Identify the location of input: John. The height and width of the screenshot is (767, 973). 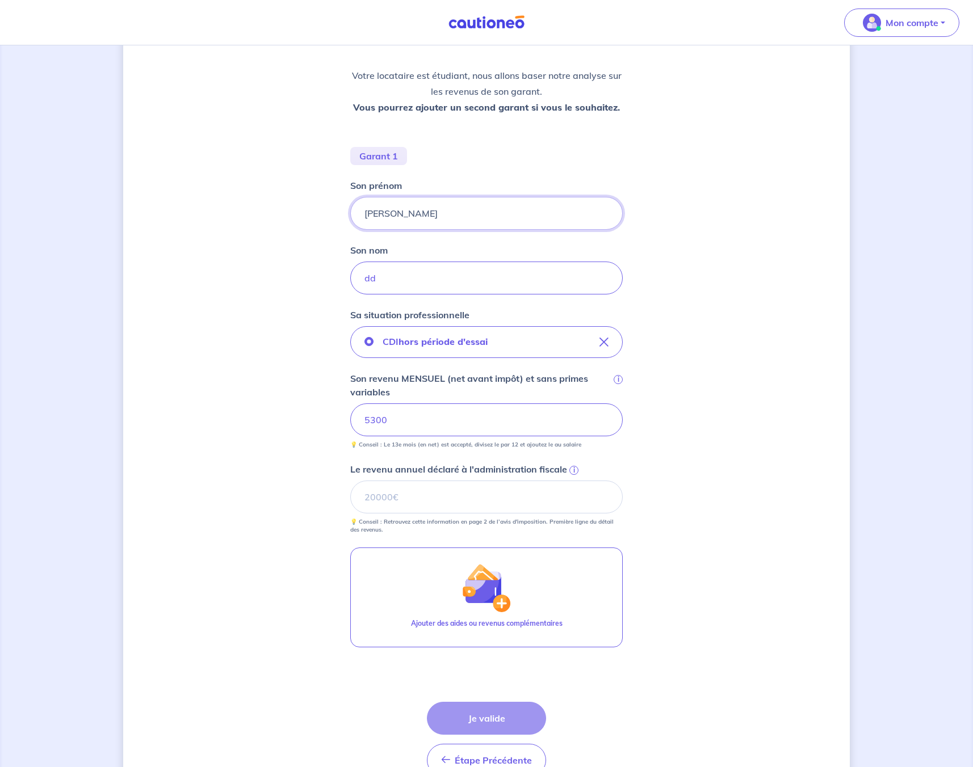
(486, 213).